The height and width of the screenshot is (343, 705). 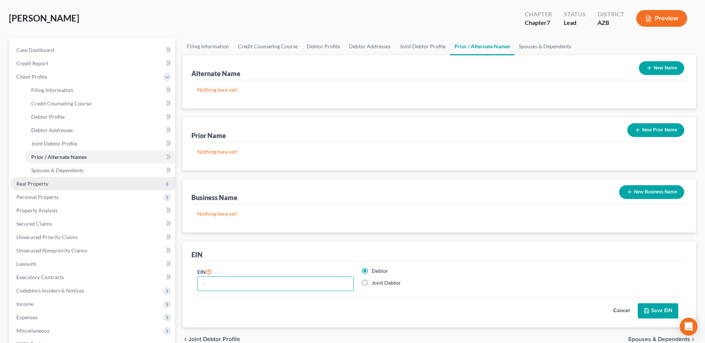 I want to click on button: Spouses & Dependents chevron_right, so click(x=661, y=339).